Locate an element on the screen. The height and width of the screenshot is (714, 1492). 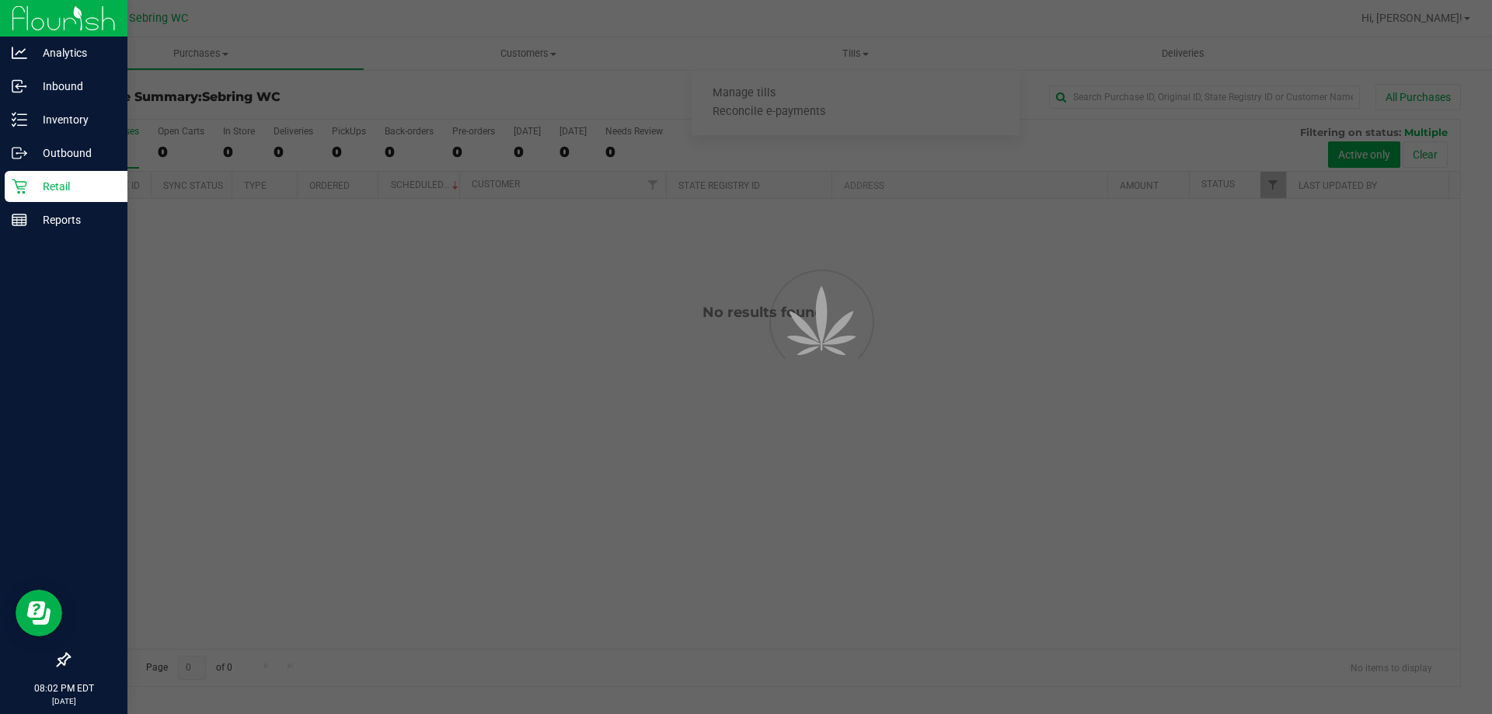
p: Inventory is located at coordinates (74, 120).